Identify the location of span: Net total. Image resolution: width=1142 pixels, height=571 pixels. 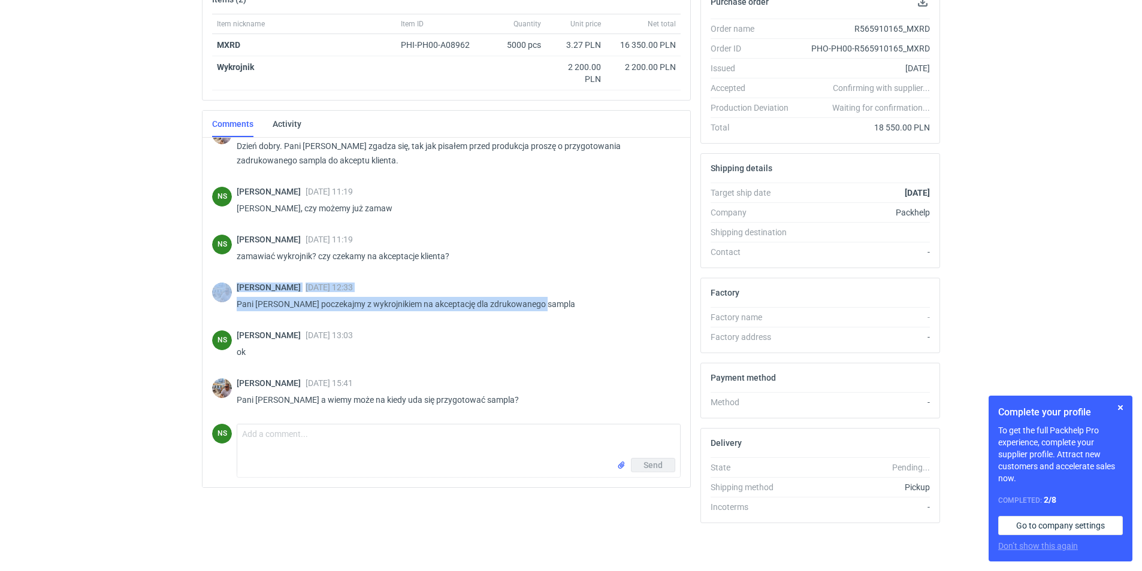
(661, 24).